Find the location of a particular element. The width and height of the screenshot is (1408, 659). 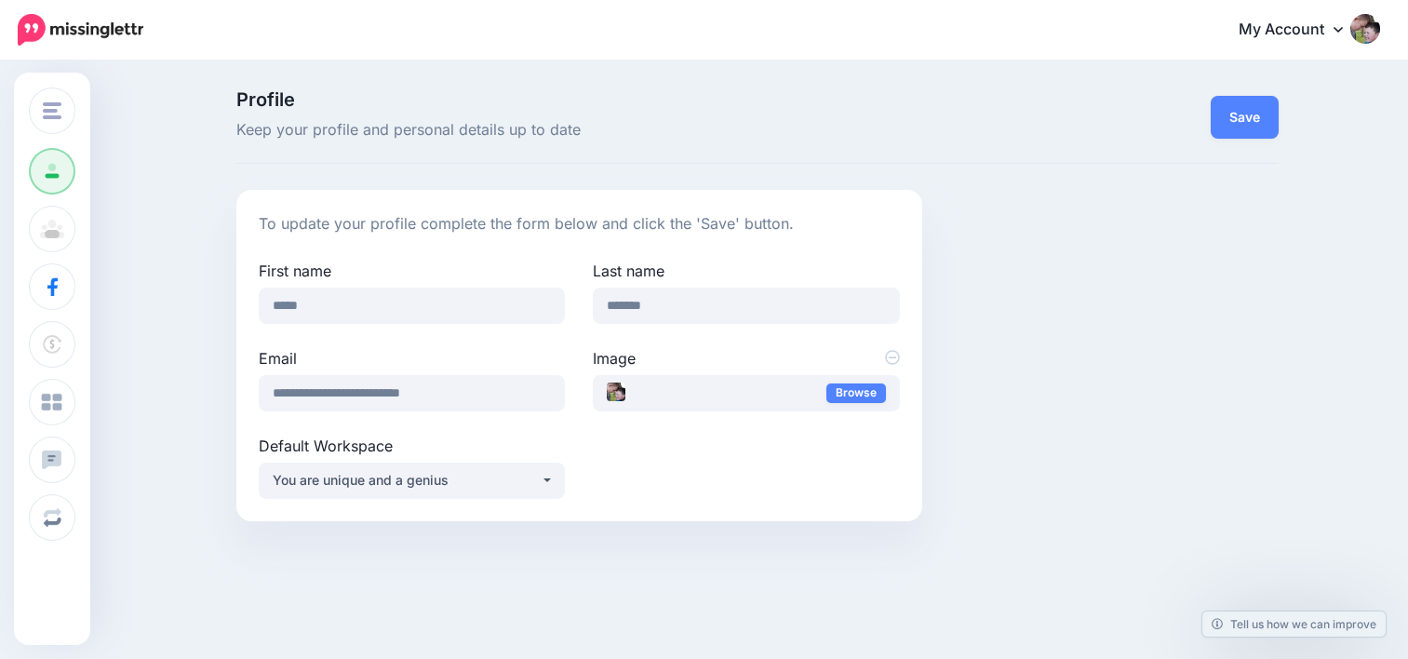

label: First name is located at coordinates (411, 271).